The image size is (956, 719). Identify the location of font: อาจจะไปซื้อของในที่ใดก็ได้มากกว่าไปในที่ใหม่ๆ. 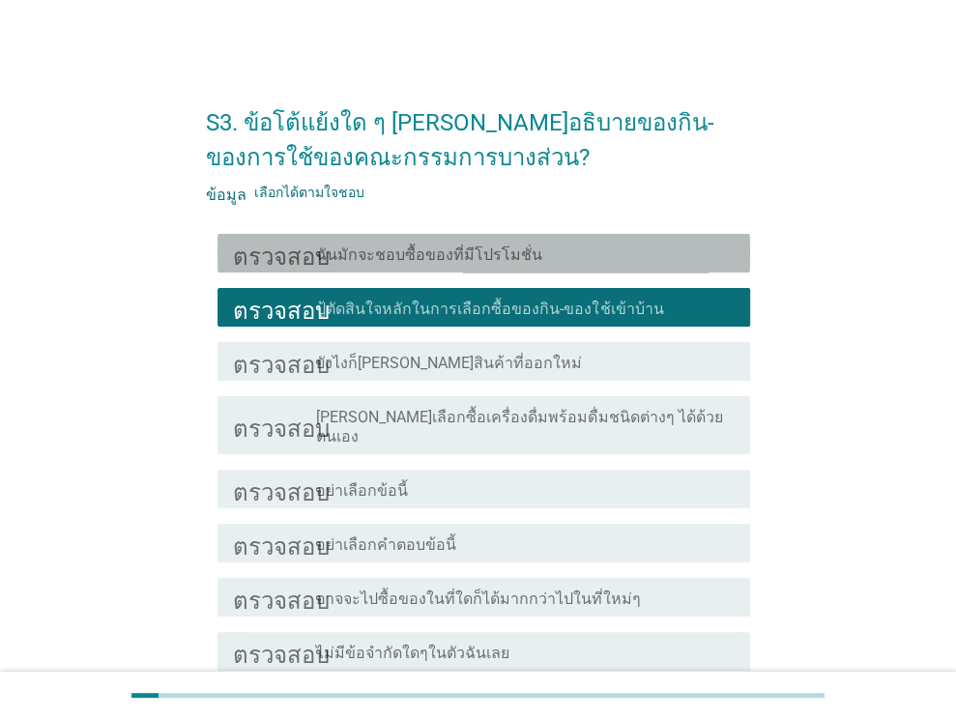
(478, 598).